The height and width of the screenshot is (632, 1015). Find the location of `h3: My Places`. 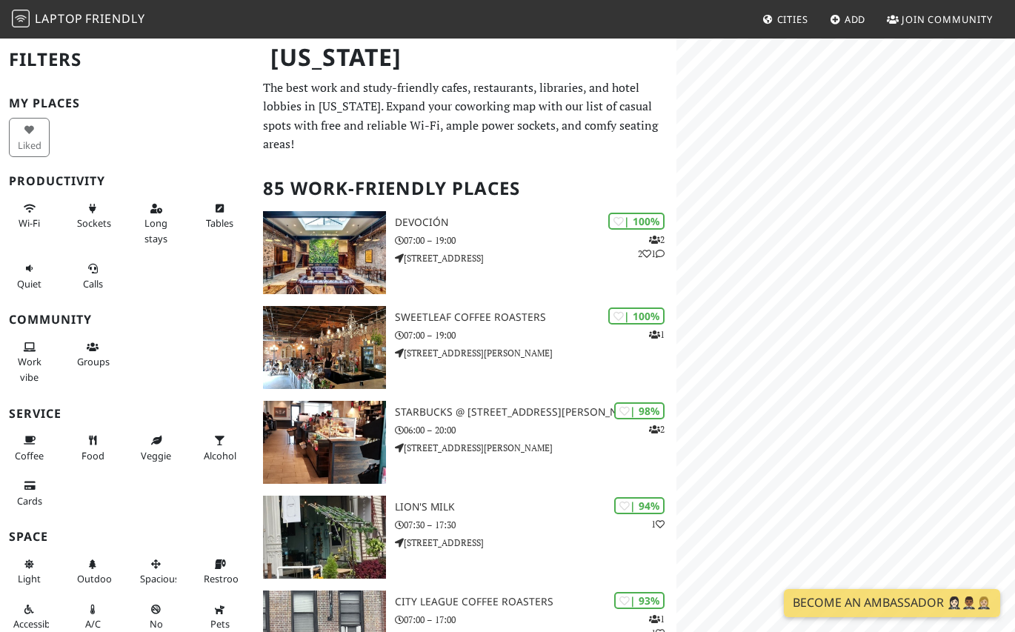

h3: My Places is located at coordinates (127, 103).